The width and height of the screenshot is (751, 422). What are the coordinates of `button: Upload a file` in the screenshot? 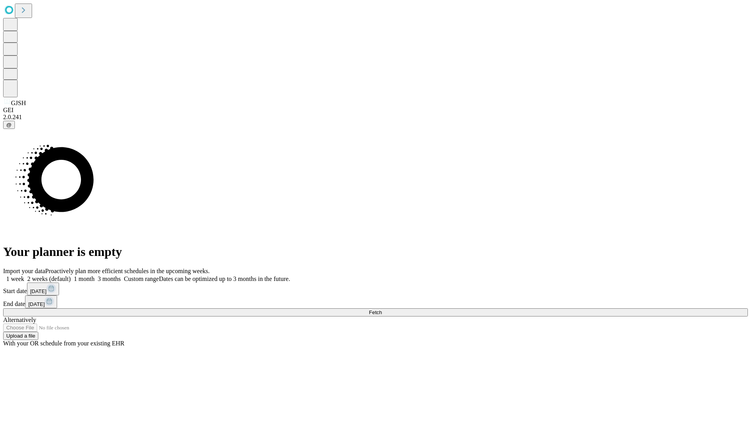 It's located at (21, 336).